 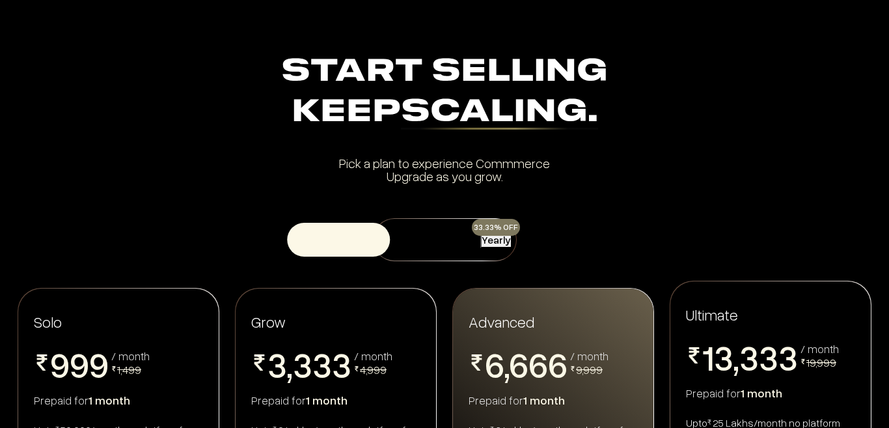 I want to click on span: 6,666, so click(x=526, y=364).